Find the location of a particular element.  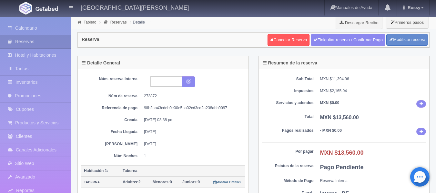

strong: Adultos: is located at coordinates (130, 182).